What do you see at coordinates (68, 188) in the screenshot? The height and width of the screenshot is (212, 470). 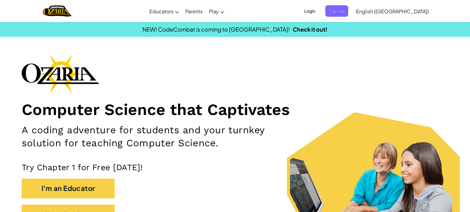 I see `button: I'm an Educator` at bounding box center [68, 188].